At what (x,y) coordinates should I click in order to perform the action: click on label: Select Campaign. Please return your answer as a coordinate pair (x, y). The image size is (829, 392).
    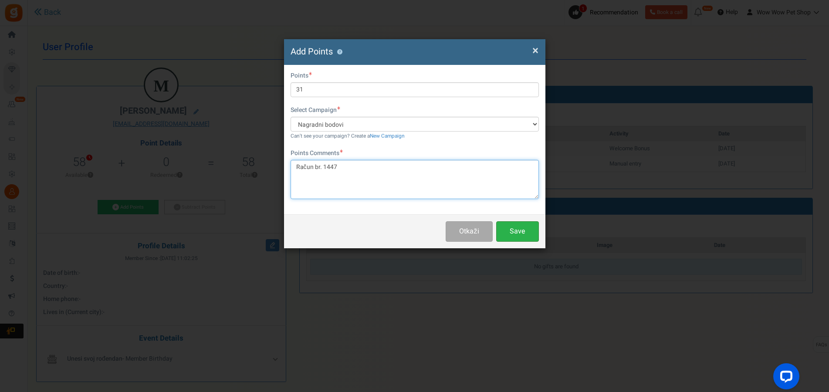
    Looking at the image, I should click on (315, 110).